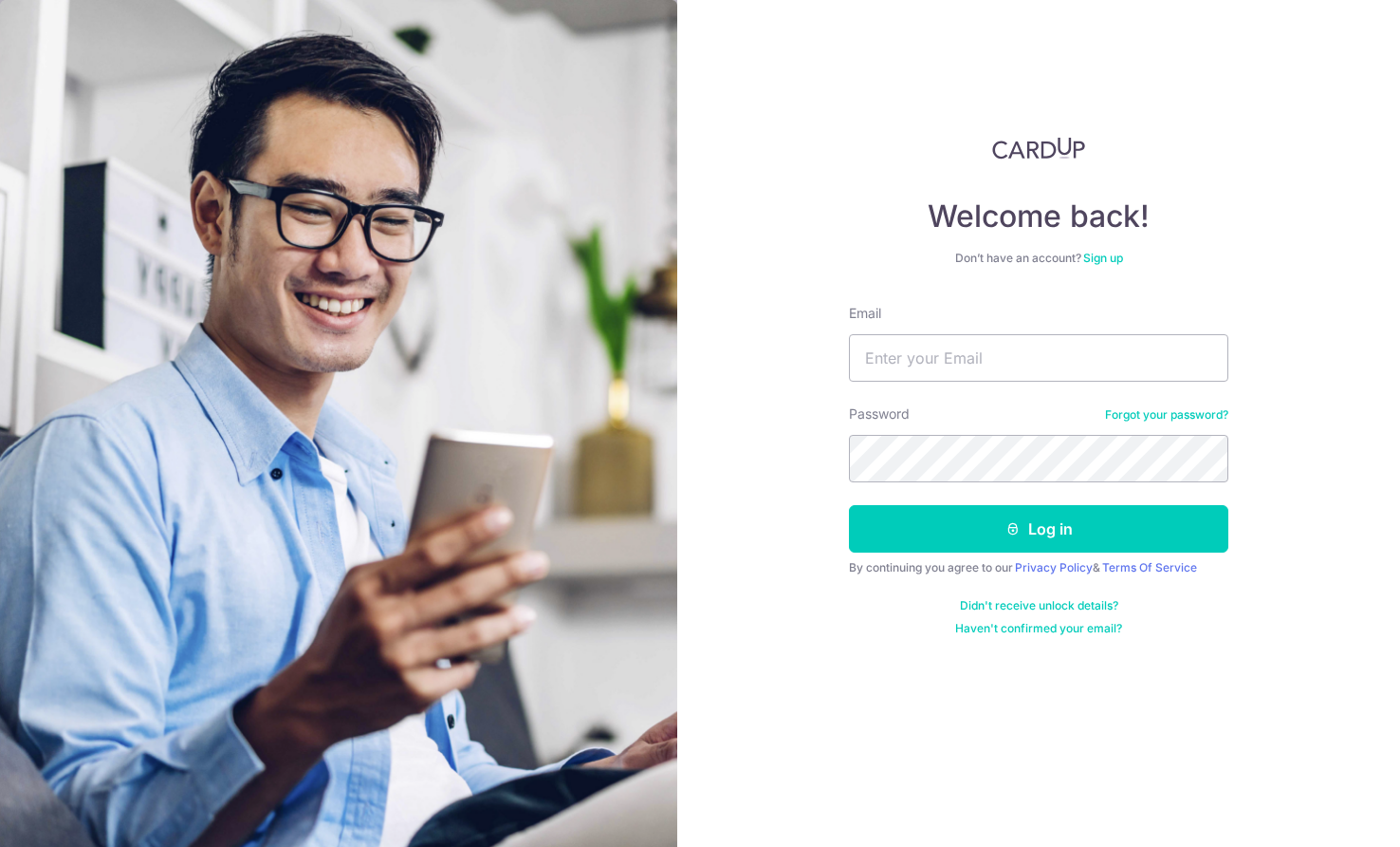 The height and width of the screenshot is (847, 1400). What do you see at coordinates (1039, 216) in the screenshot?
I see `h4: Welcome back!` at bounding box center [1039, 216].